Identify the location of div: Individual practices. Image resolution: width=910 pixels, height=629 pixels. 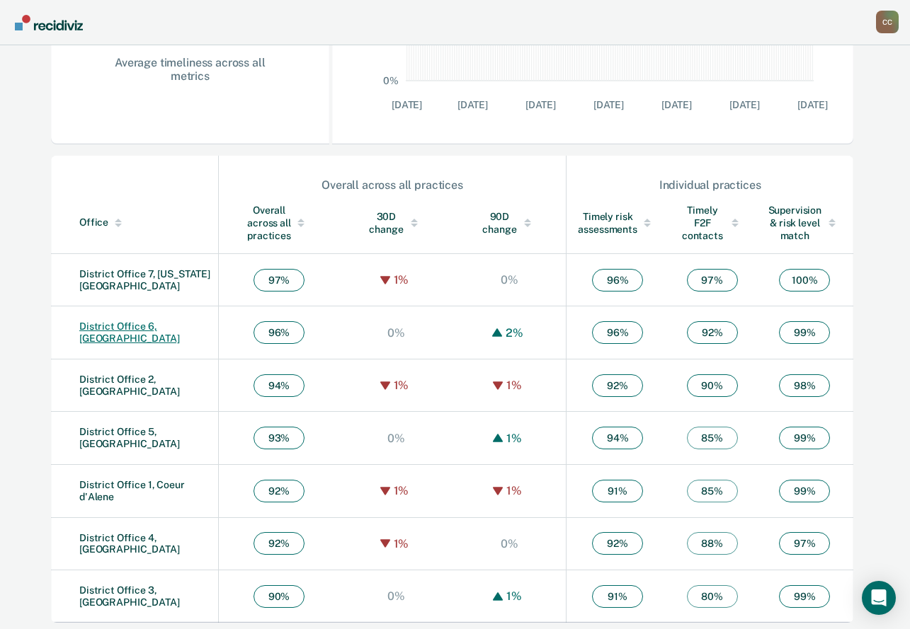
(709, 185).